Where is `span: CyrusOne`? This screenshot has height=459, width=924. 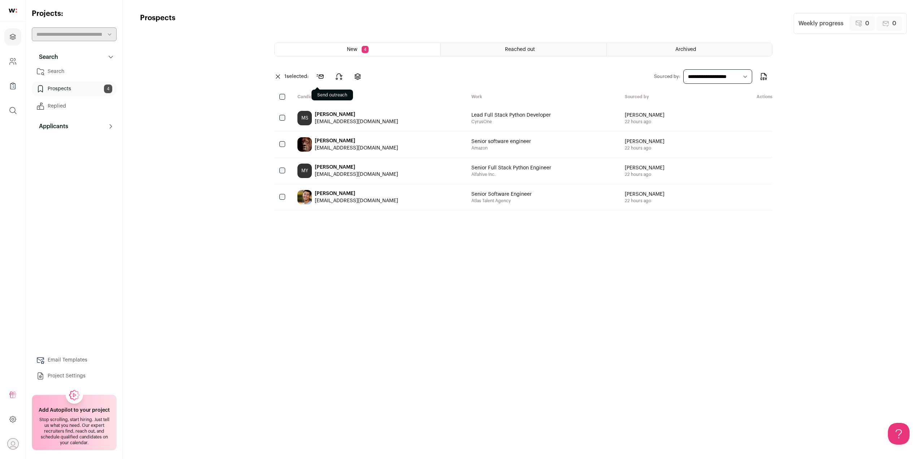 span: CyrusOne is located at coordinates (511, 122).